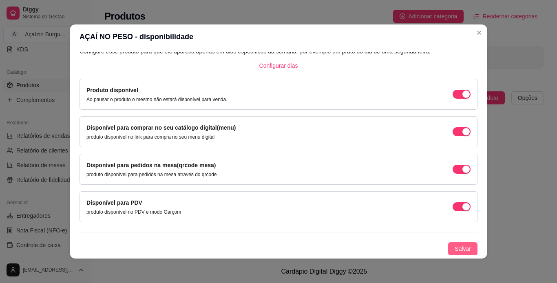 The width and height of the screenshot is (557, 283). Describe the element at coordinates (157, 100) in the screenshot. I see `p: Ao pausar o produto o mesmo não estará disponível para venda.` at that location.